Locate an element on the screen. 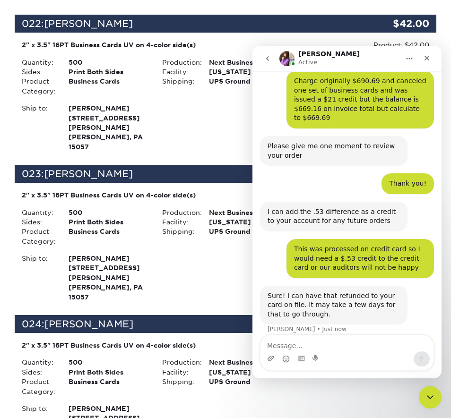 This screenshot has width=451, height=418. button: Upload attachment is located at coordinates (18, 313).